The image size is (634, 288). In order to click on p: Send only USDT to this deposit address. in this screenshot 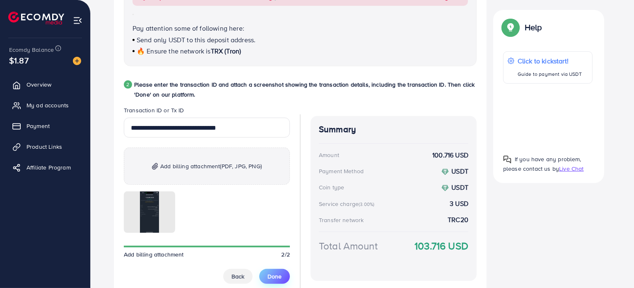, I will do `click(300, 40)`.